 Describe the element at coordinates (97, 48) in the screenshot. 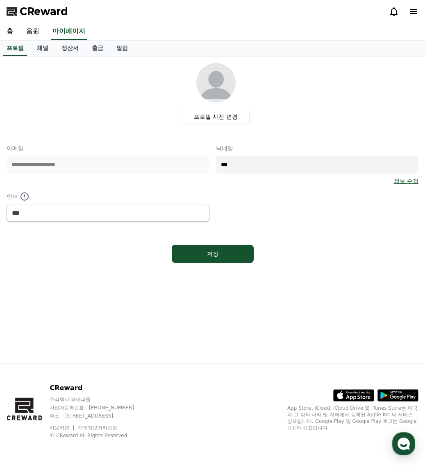

I see `a: 출금` at that location.